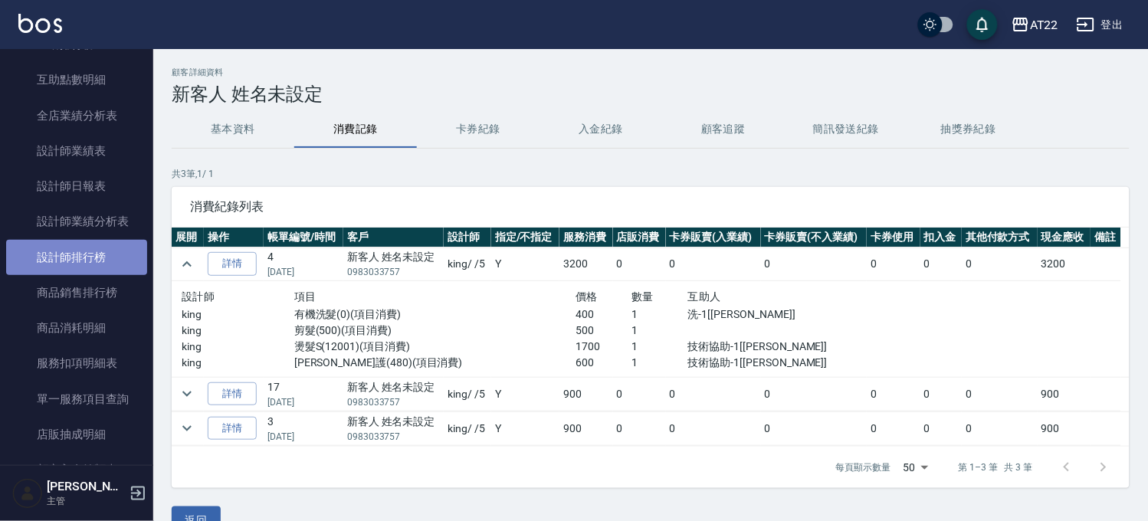 This screenshot has height=521, width=1148. Describe the element at coordinates (40, 23) in the screenshot. I see `img: Logo` at that location.